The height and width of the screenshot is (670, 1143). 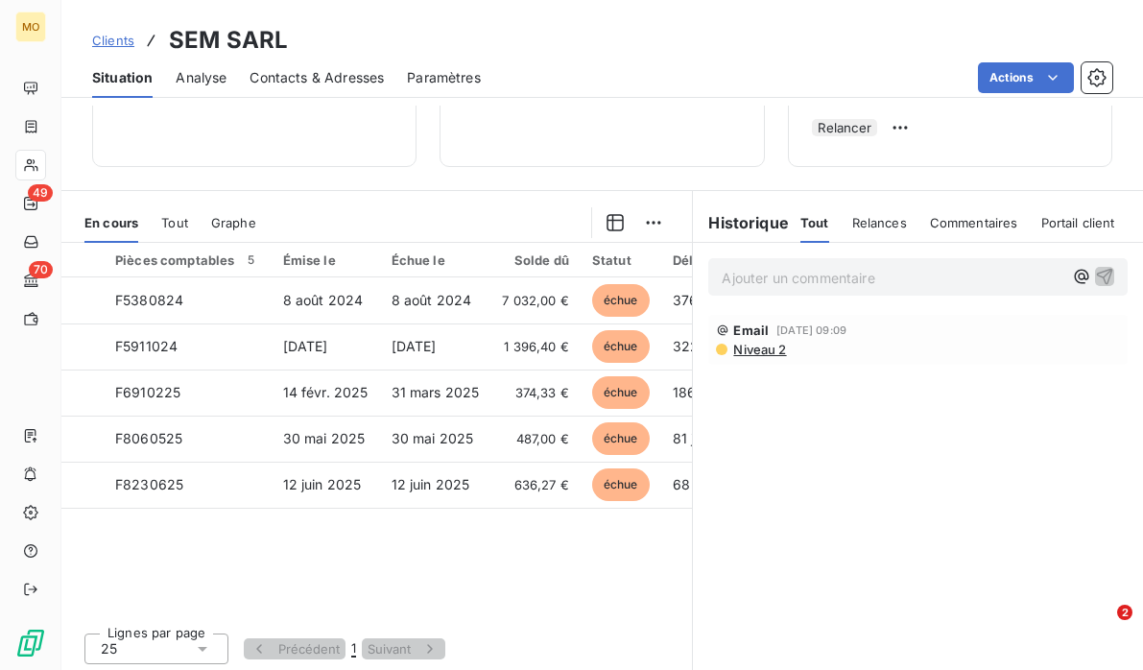 What do you see at coordinates (535, 438) in the screenshot?
I see `span: 487,00 €` at bounding box center [535, 438].